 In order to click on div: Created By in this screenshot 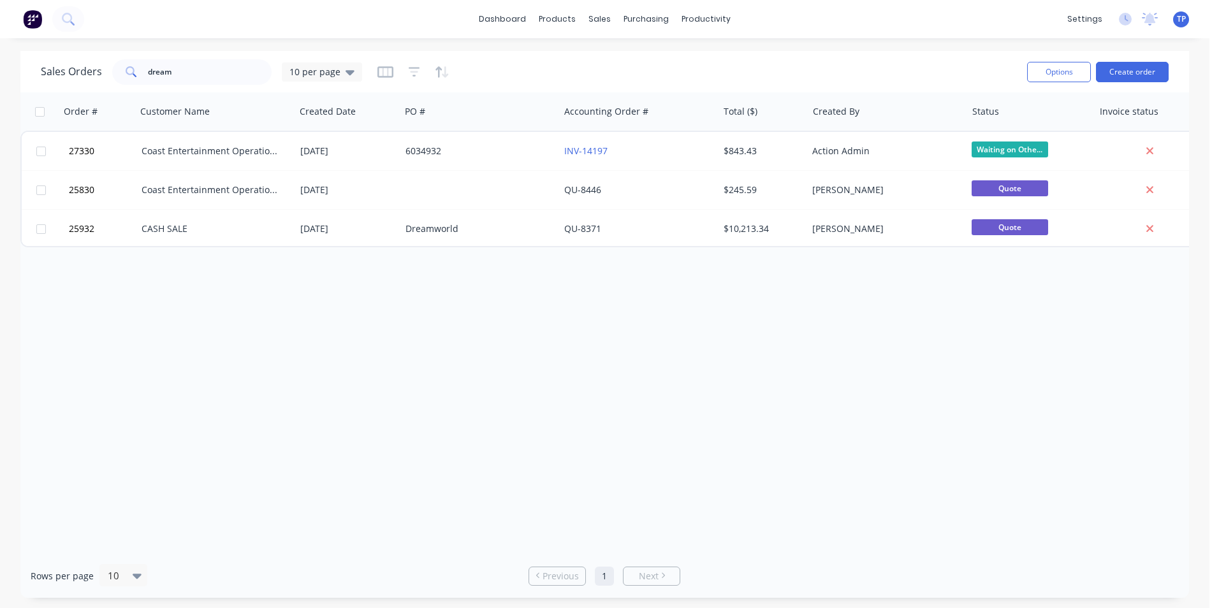, I will do `click(836, 112)`.